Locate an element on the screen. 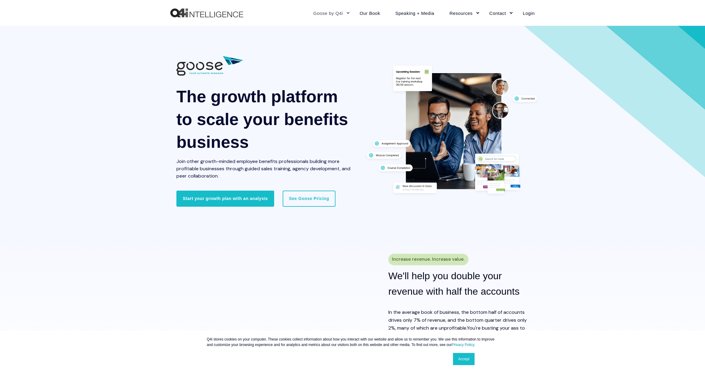 The height and width of the screenshot is (373, 705). a: Start your growth plan with an analysis is located at coordinates (225, 199).